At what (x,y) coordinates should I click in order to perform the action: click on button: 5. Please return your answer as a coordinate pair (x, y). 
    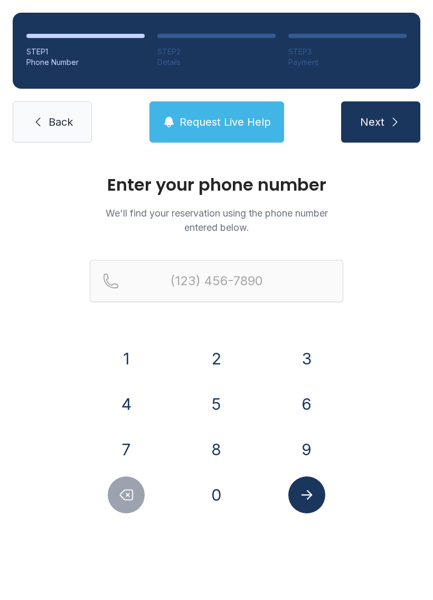
    Looking at the image, I should click on (216, 404).